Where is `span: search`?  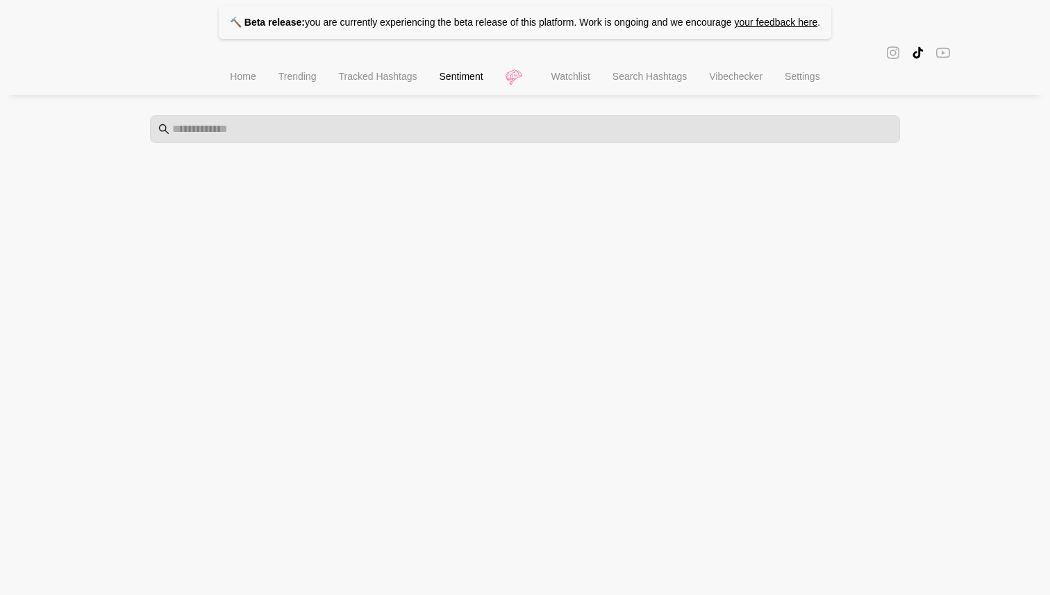
span: search is located at coordinates (164, 129).